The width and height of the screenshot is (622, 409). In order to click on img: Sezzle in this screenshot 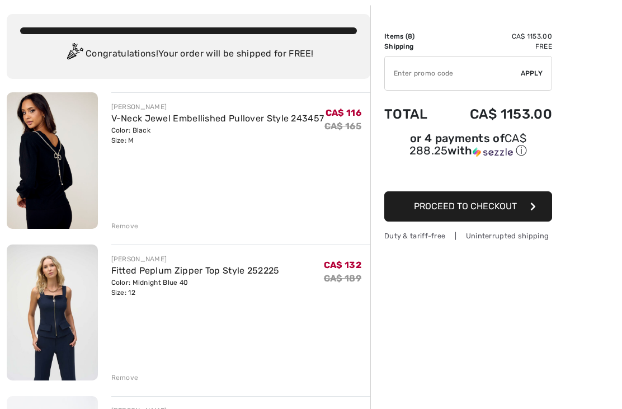, I will do `click(492, 153)`.